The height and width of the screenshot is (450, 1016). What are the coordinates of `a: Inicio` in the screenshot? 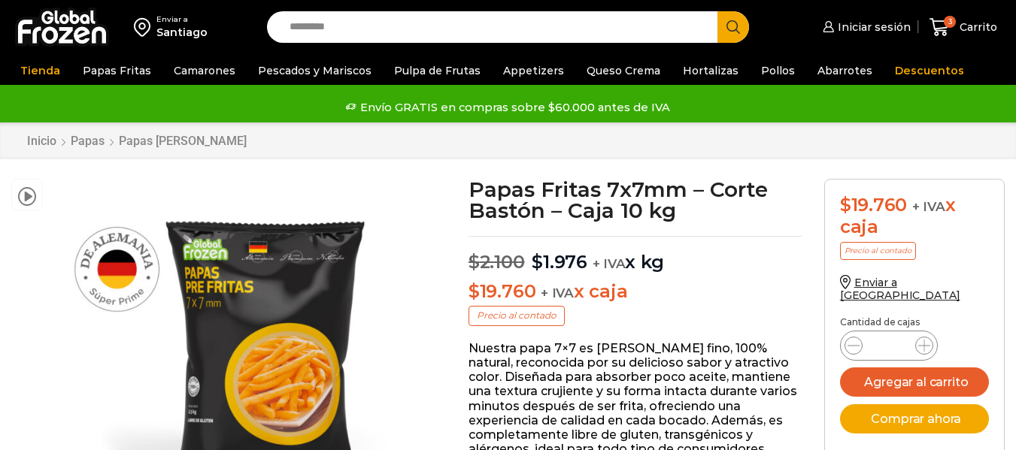 It's located at (41, 141).